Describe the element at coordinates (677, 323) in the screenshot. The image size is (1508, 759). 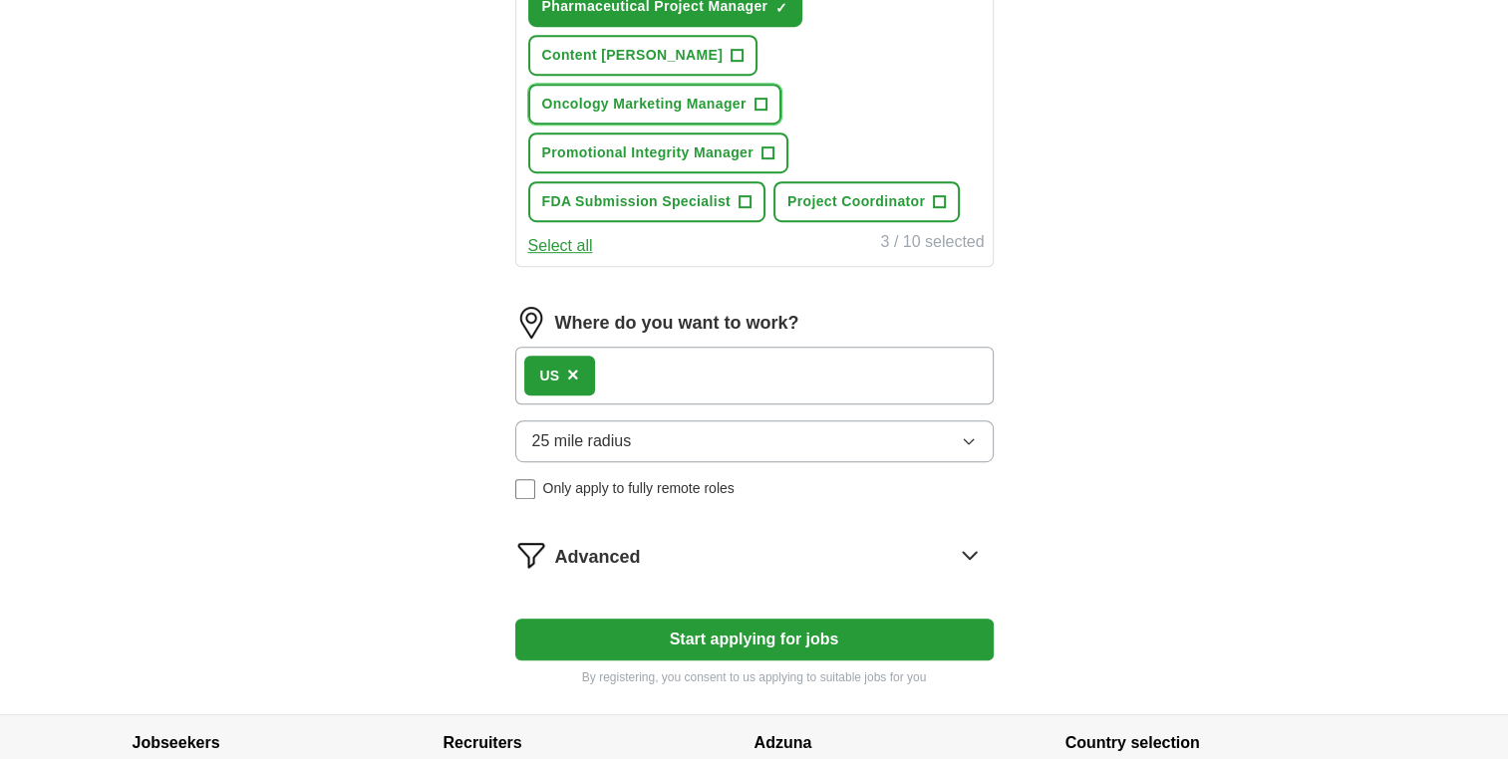
I see `label: Where do you want to work?` at that location.